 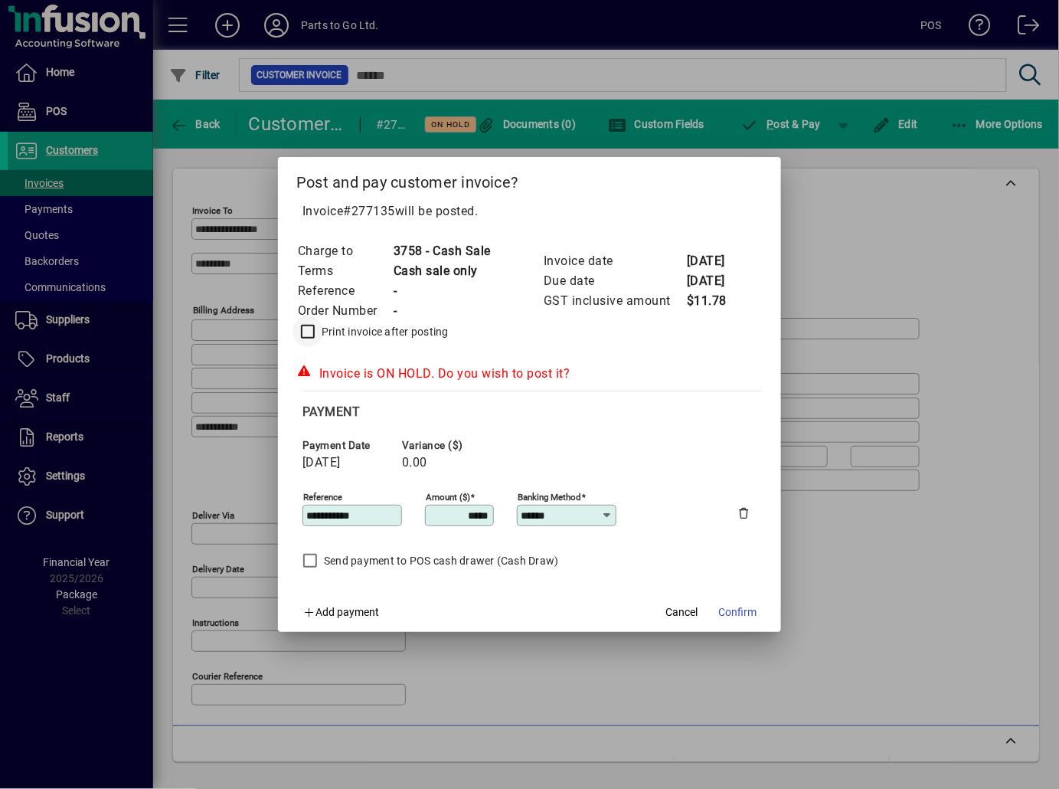 I want to click on td: Reference, so click(x=345, y=291).